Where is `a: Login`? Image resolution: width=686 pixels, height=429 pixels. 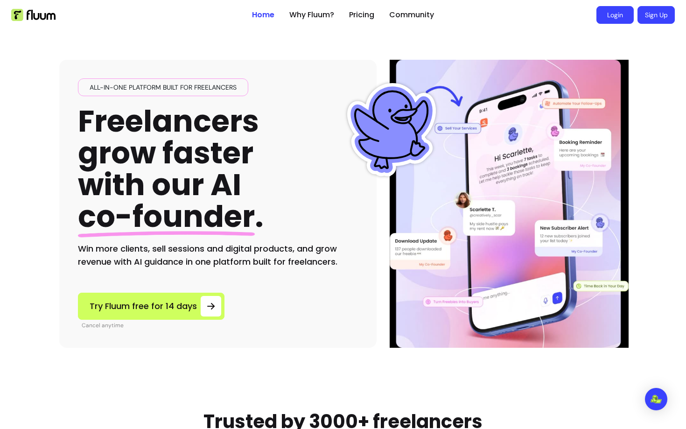
a: Login is located at coordinates (615, 15).